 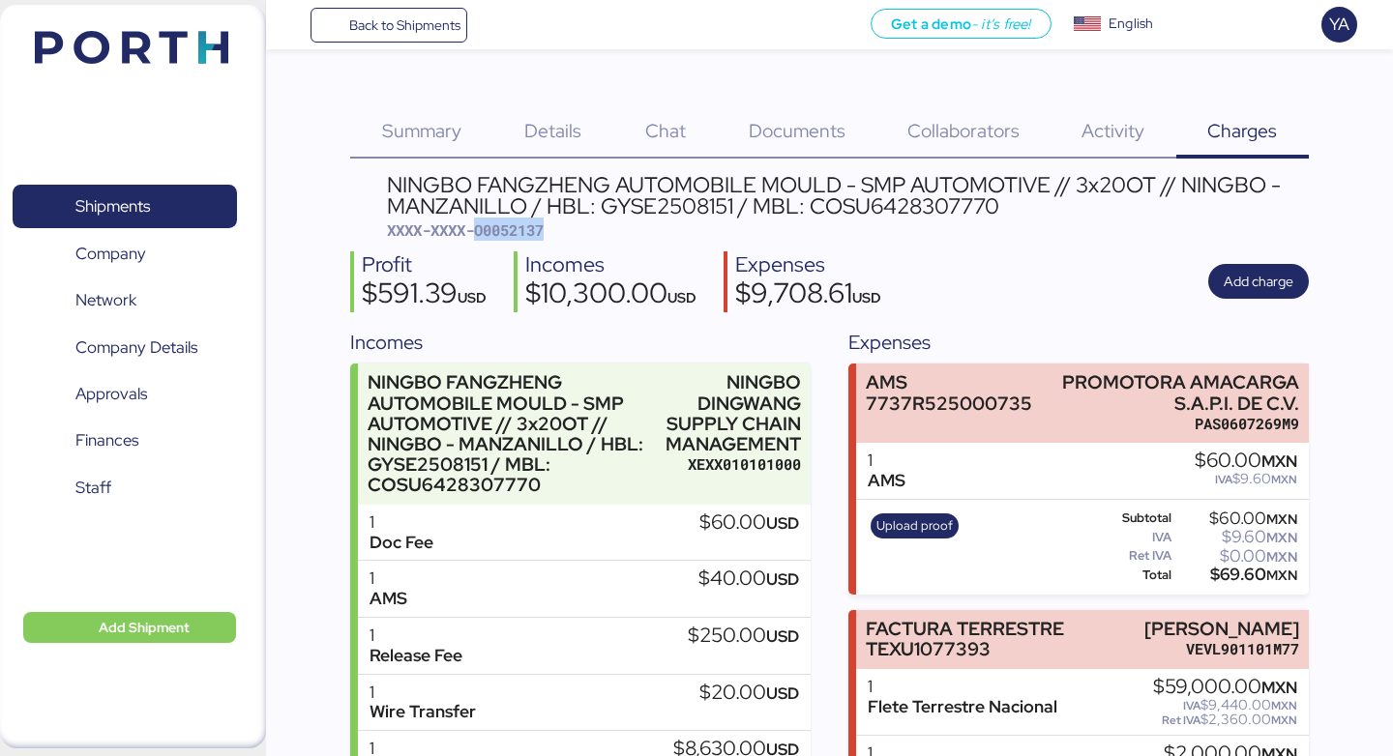 What do you see at coordinates (1258, 281) in the screenshot?
I see `button: Add charge` at bounding box center [1258, 281].